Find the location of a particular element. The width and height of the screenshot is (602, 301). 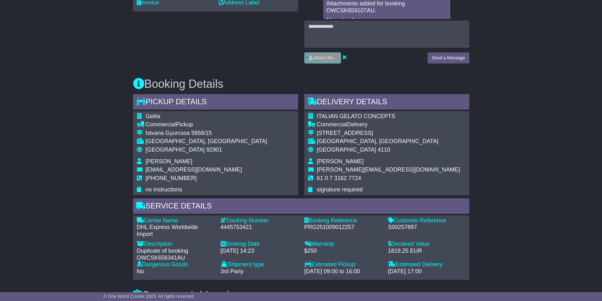

div: Declared Value is located at coordinates (427, 244).